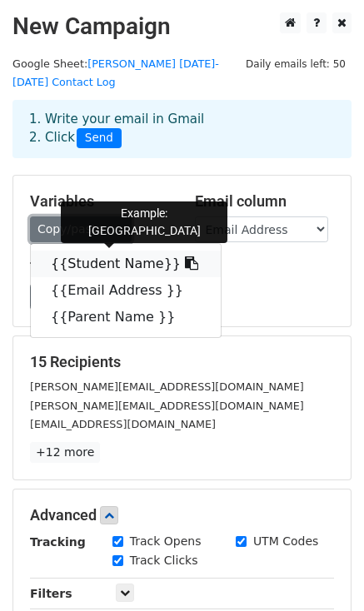 This screenshot has width=364, height=611. Describe the element at coordinates (295, 63) in the screenshot. I see `a: Daily emails left: 50` at that location.